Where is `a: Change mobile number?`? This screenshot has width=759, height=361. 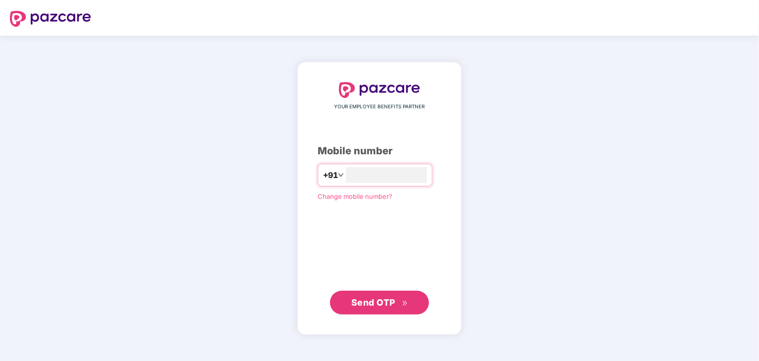
a: Change mobile number? is located at coordinates (355, 196).